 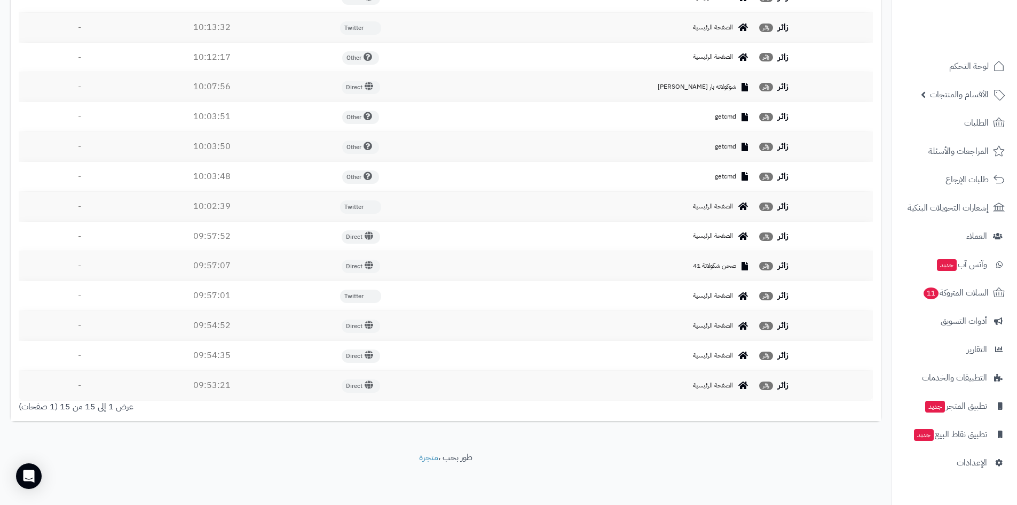 What do you see at coordinates (972, 462) in the screenshot?
I see `span: الإعدادات` at bounding box center [972, 462].